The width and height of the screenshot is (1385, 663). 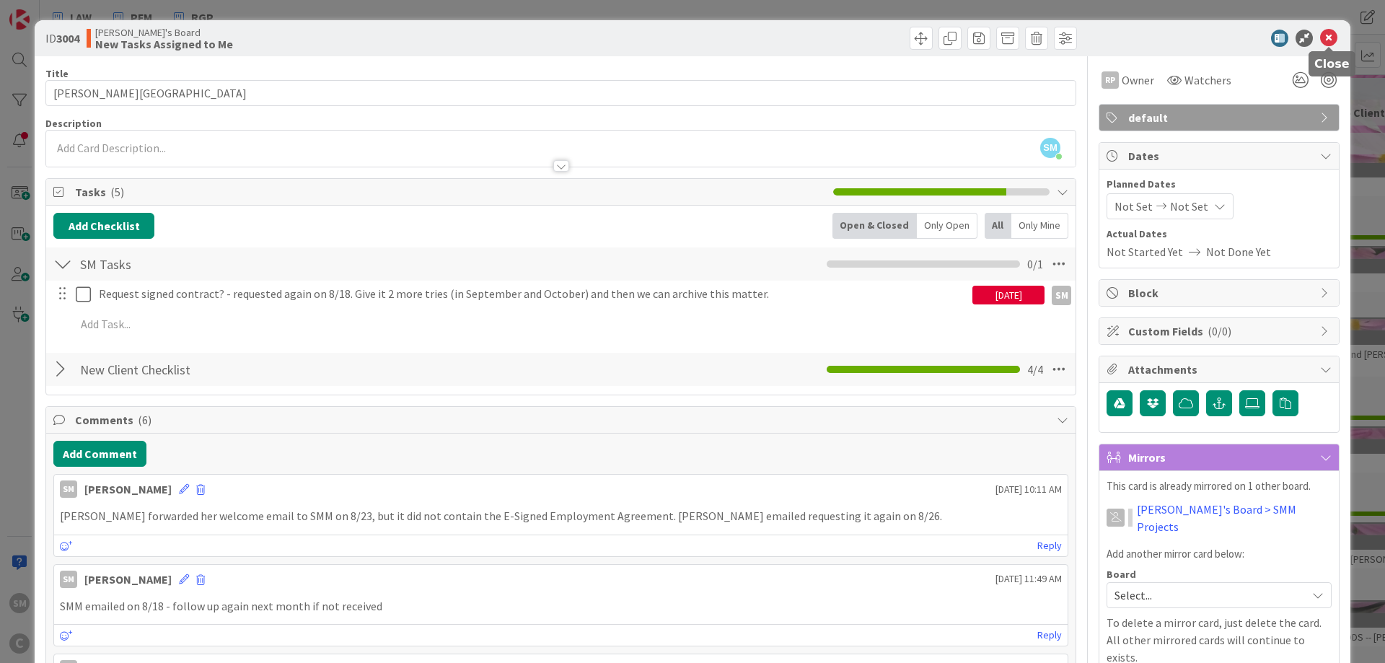 I want to click on div: Only Mine, so click(x=1040, y=226).